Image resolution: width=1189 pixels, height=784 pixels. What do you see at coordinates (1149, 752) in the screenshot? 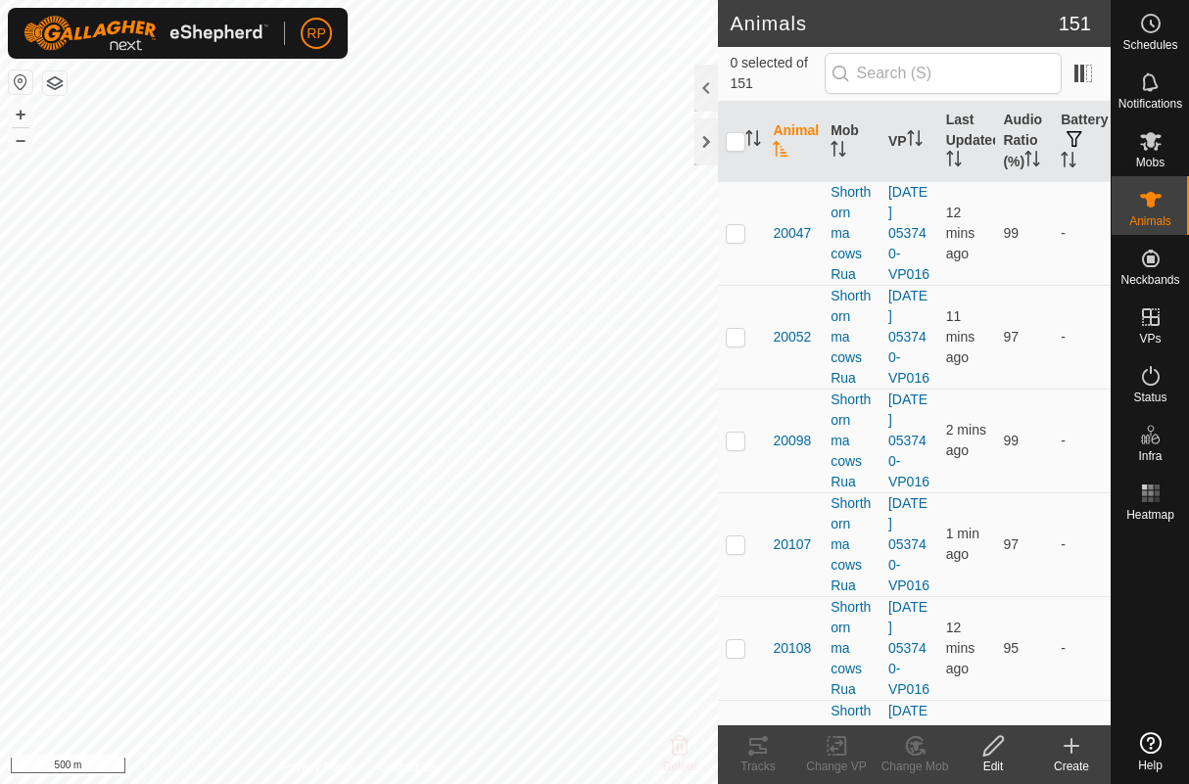
I see `a: Help` at bounding box center [1149, 752].